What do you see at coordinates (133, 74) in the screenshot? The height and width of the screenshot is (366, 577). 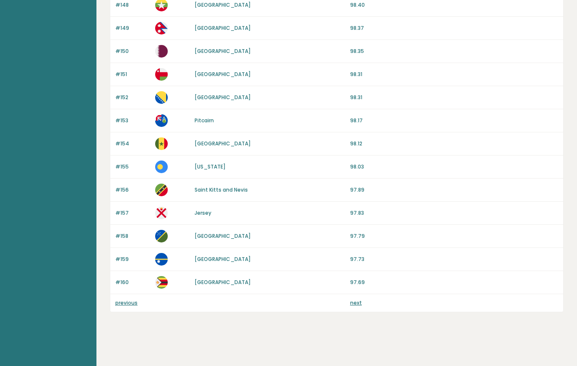 I see `p: #151` at bounding box center [133, 74].